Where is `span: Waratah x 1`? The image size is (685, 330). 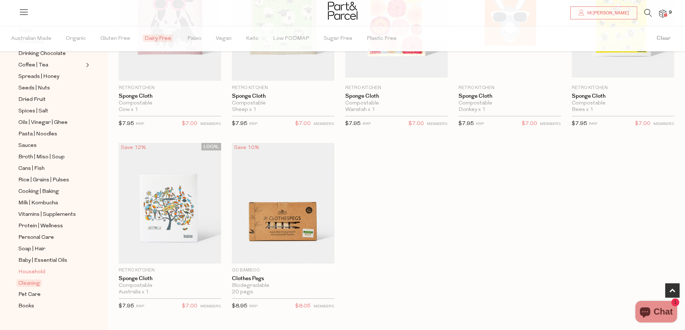 span: Waratah x 1 is located at coordinates (360, 110).